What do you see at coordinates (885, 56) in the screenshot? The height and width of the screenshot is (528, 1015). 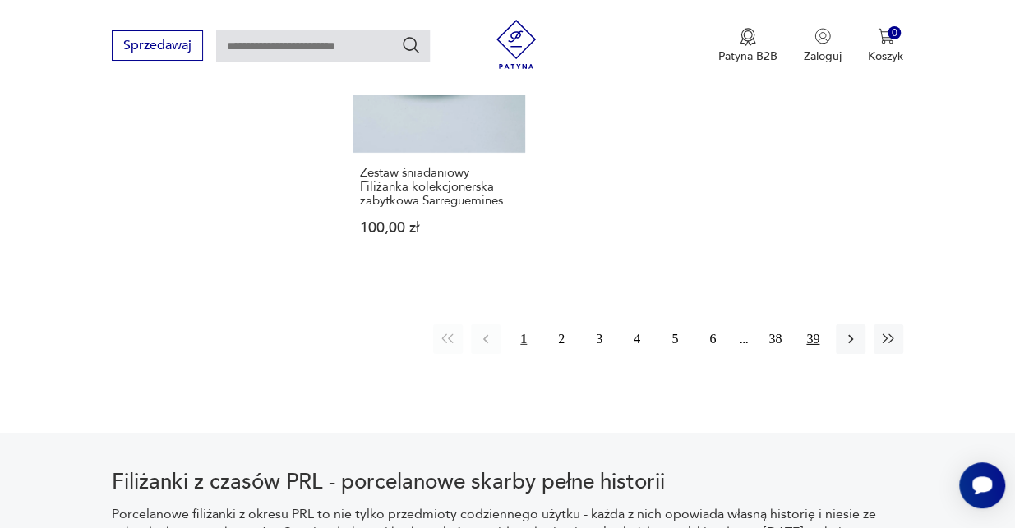 I see `p: Koszyk` at bounding box center [885, 56].